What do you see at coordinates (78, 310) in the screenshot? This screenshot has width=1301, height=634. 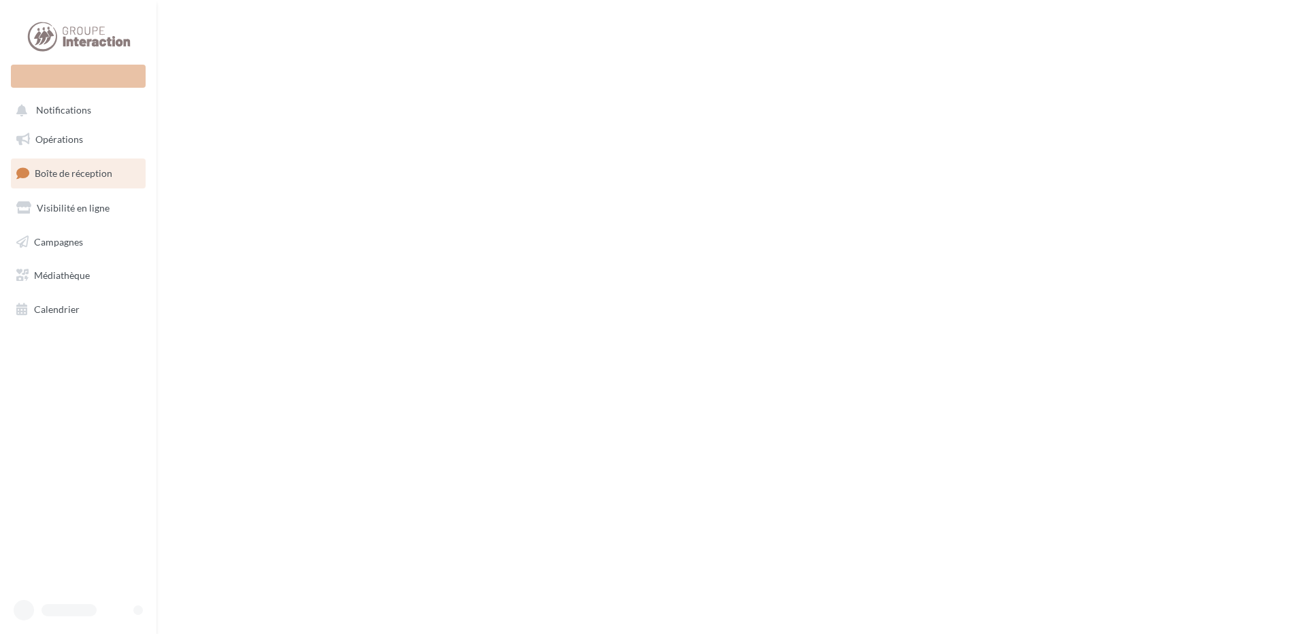 I see `a: Calendrier` at bounding box center [78, 310].